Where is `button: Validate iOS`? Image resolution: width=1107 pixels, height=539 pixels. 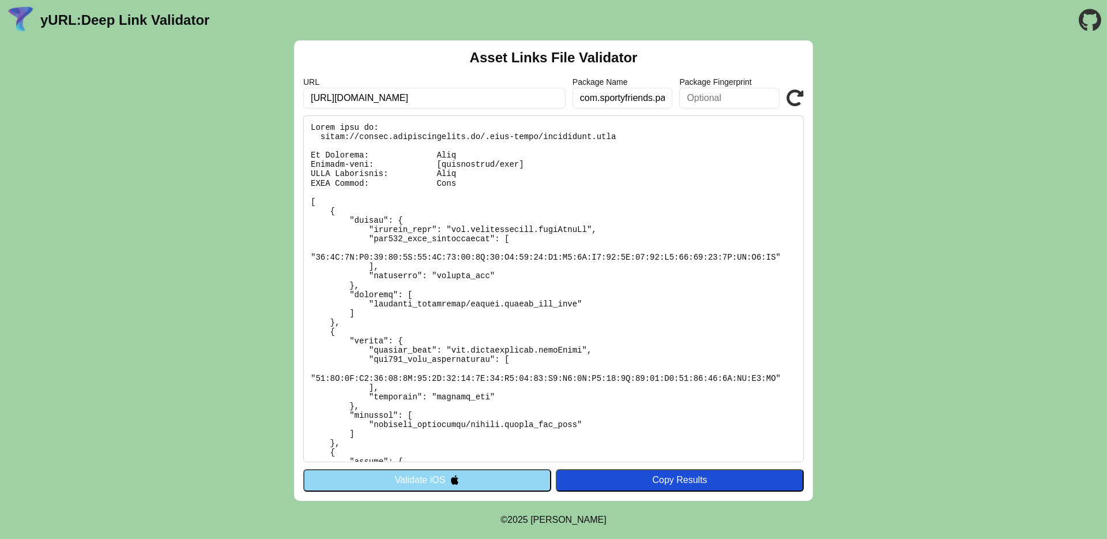 button: Validate iOS is located at coordinates (427, 480).